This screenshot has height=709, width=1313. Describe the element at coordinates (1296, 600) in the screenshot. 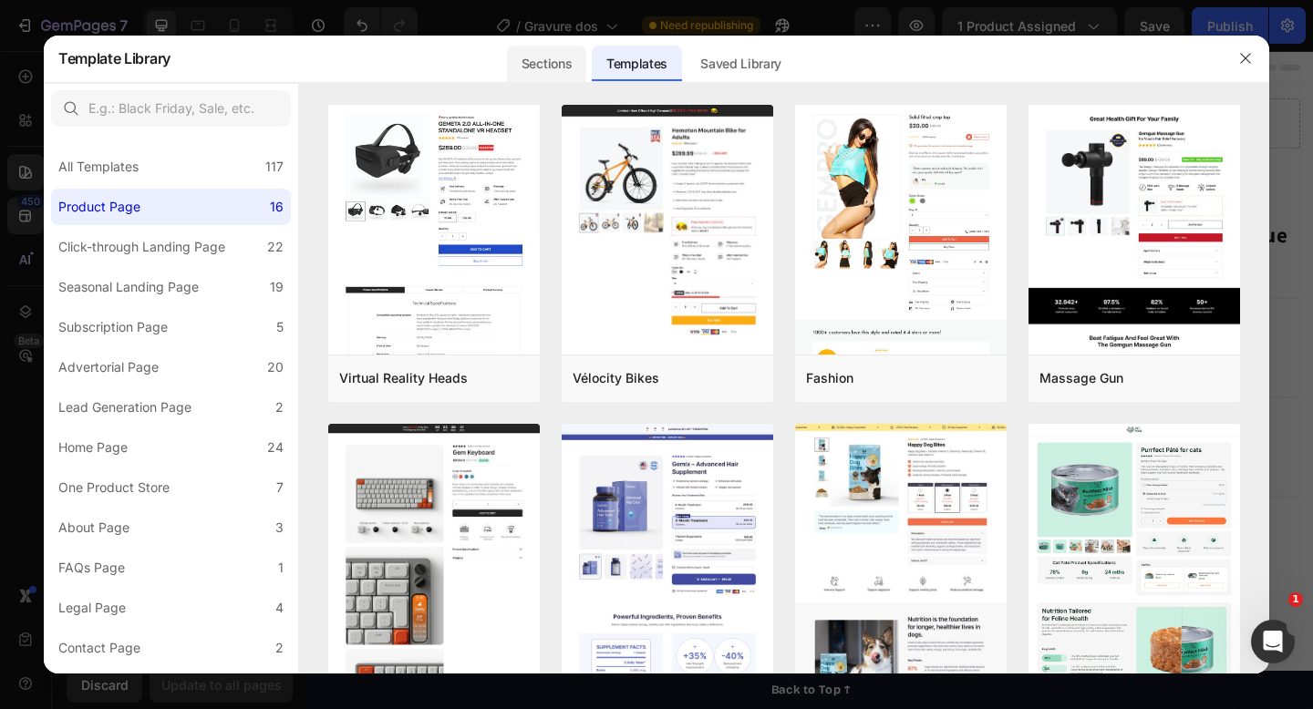

I see `span: 1` at that location.